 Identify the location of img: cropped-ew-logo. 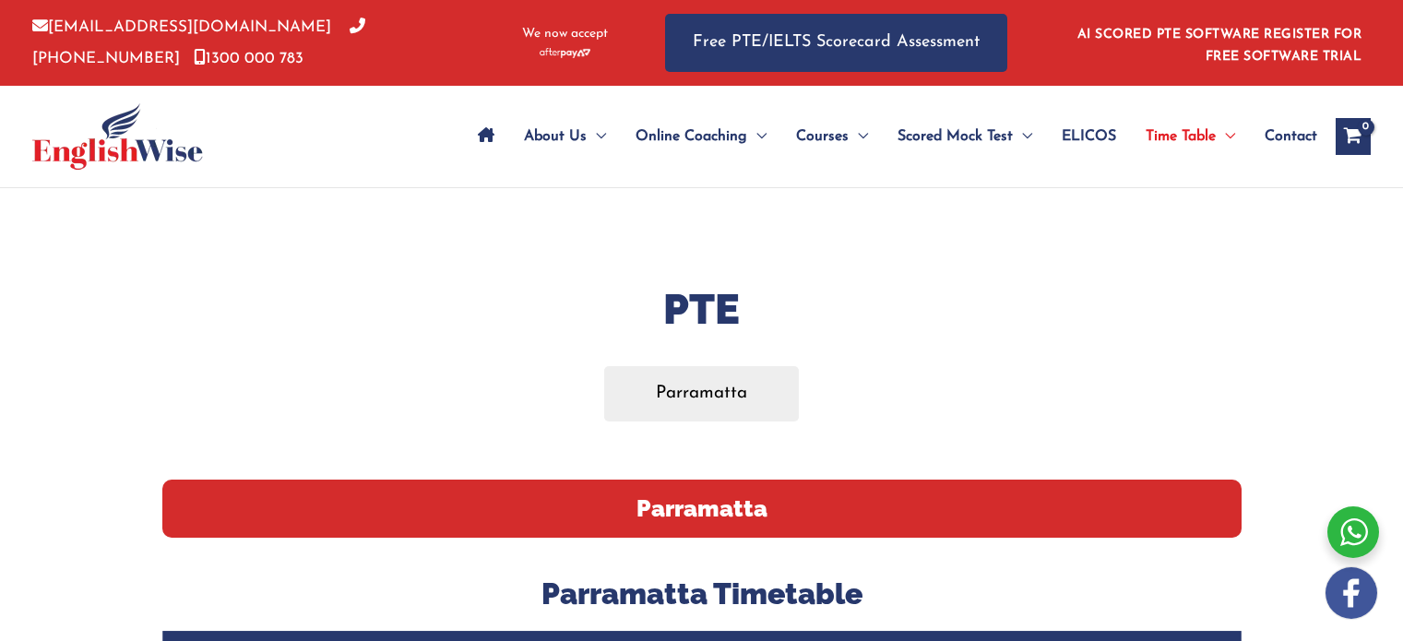
(117, 136).